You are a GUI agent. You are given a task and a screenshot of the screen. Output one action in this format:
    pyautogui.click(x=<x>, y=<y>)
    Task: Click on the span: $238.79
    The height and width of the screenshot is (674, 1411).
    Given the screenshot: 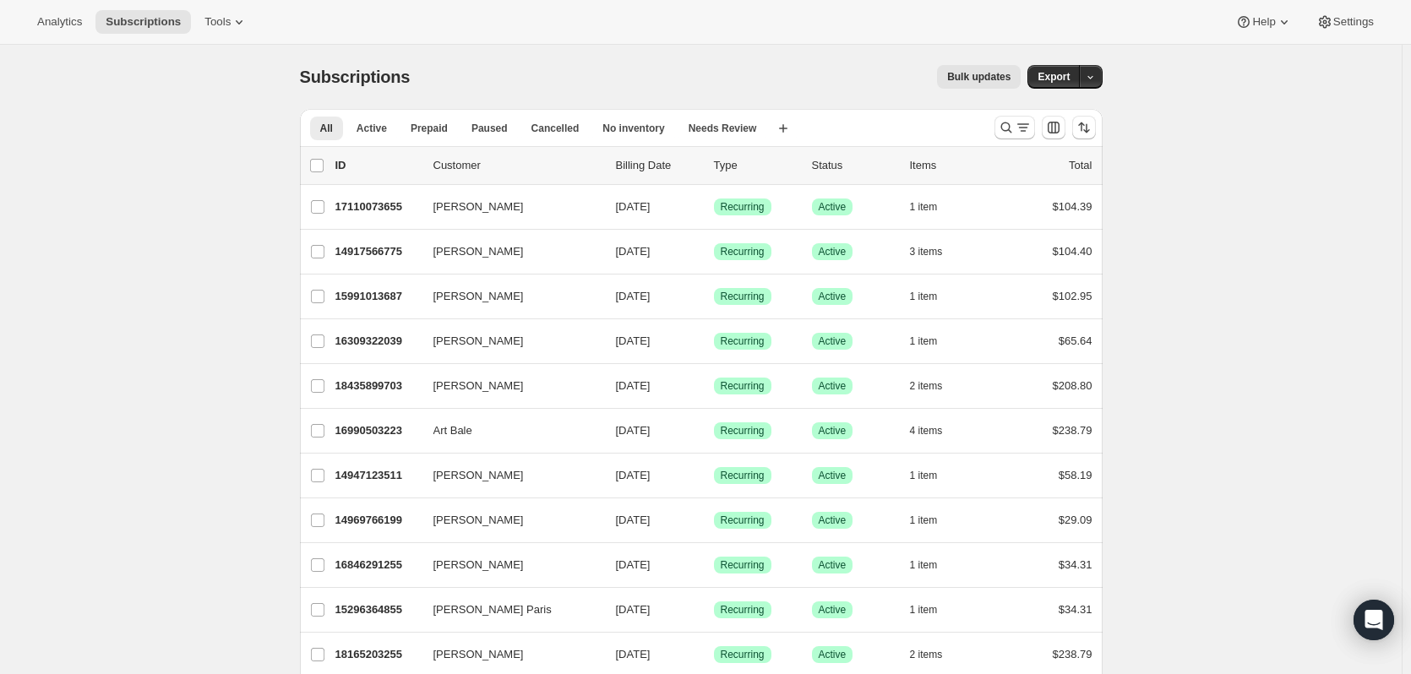 What is the action you would take?
    pyautogui.click(x=1072, y=430)
    